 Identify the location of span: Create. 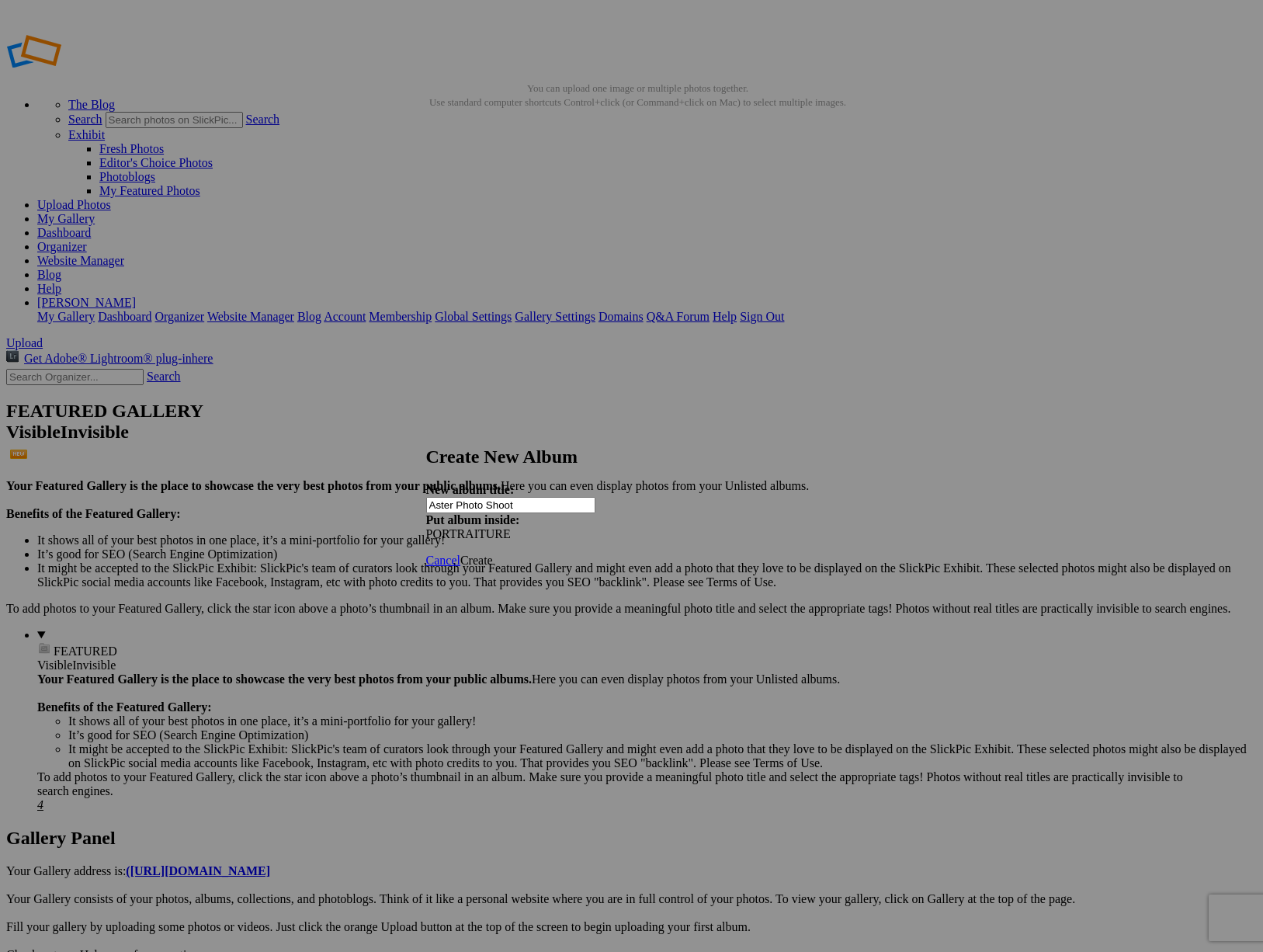
(476, 560).